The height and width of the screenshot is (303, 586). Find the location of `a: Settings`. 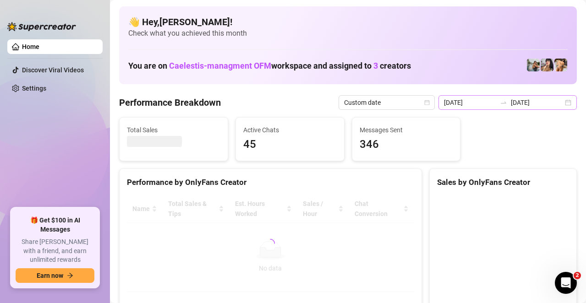

a: Settings is located at coordinates (34, 88).